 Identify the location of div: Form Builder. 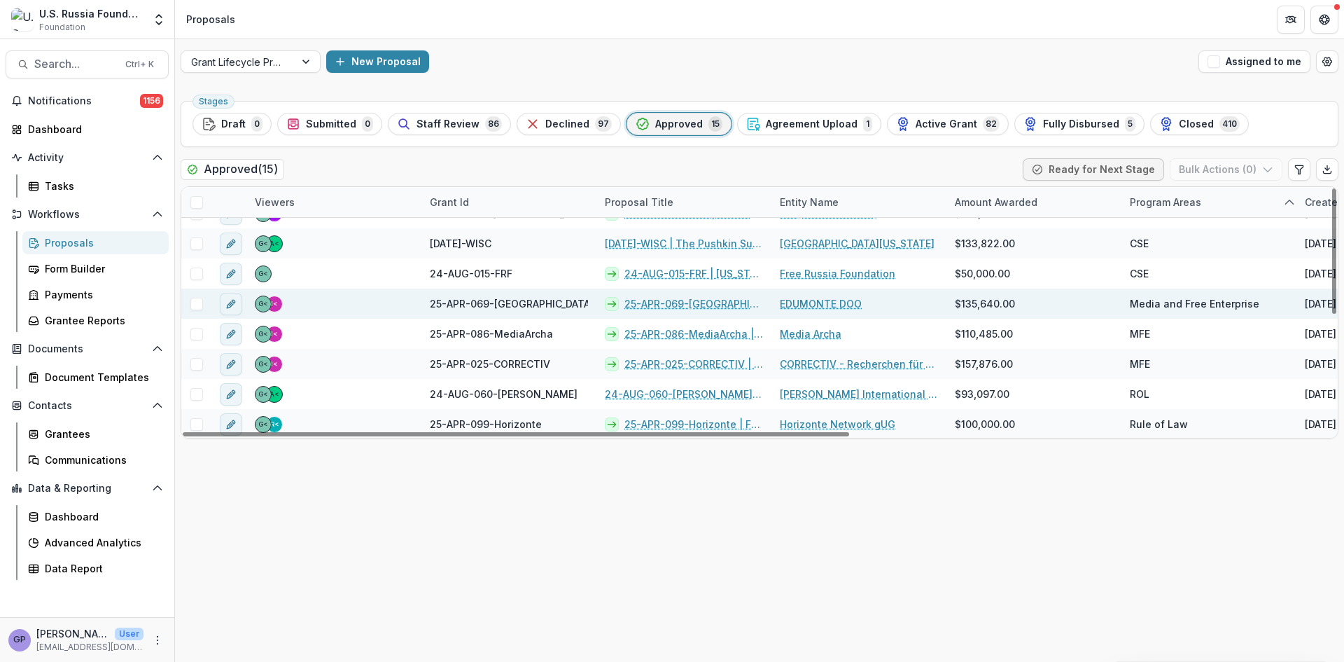
(101, 268).